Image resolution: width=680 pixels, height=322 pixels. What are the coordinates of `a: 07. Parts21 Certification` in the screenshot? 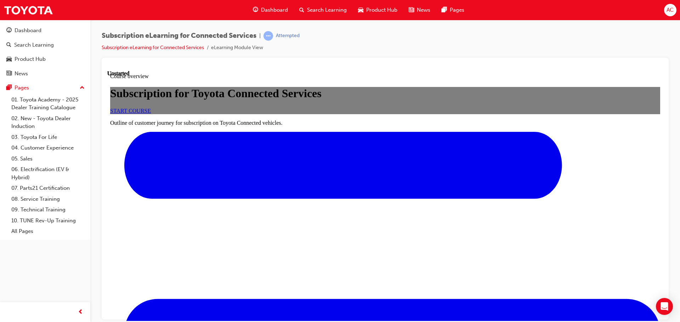 It's located at (48, 188).